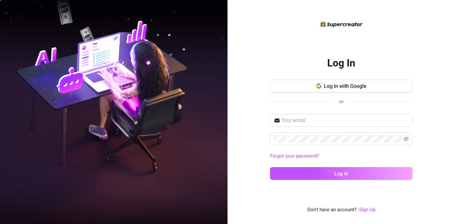  What do you see at coordinates (341, 173) in the screenshot?
I see `span: Log in` at bounding box center [341, 173].